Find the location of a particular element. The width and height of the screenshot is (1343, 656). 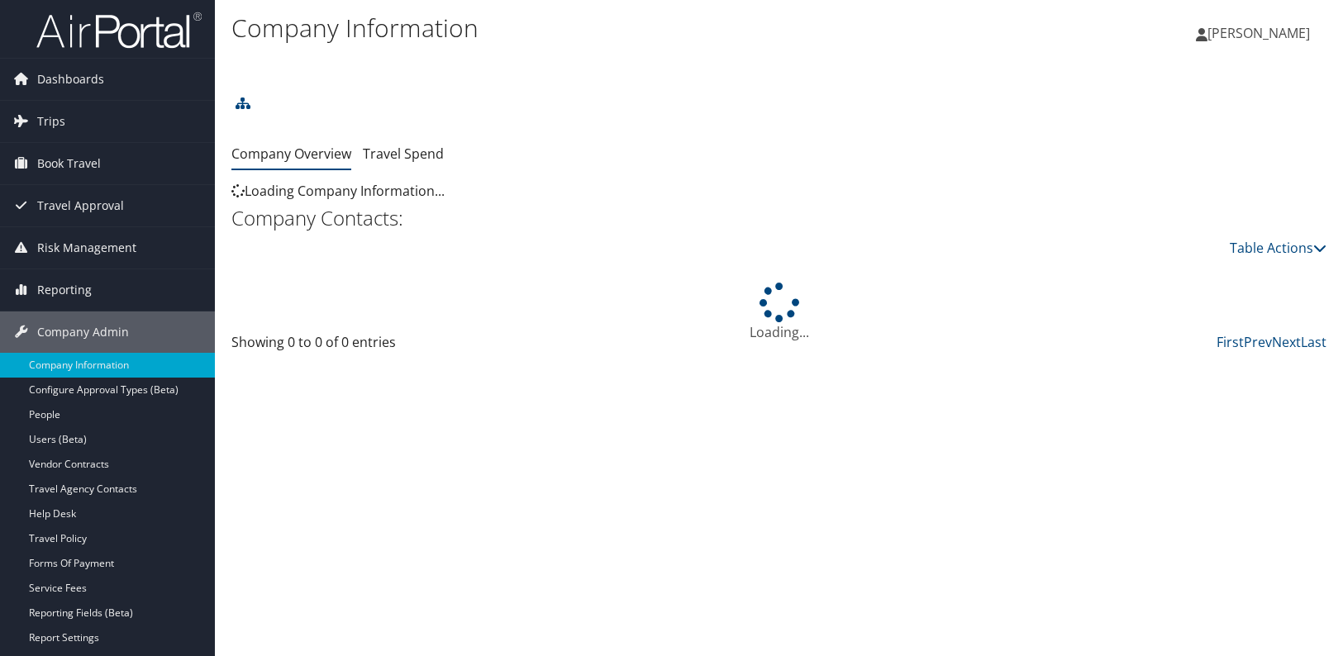

span: Book Travel is located at coordinates (69, 164).